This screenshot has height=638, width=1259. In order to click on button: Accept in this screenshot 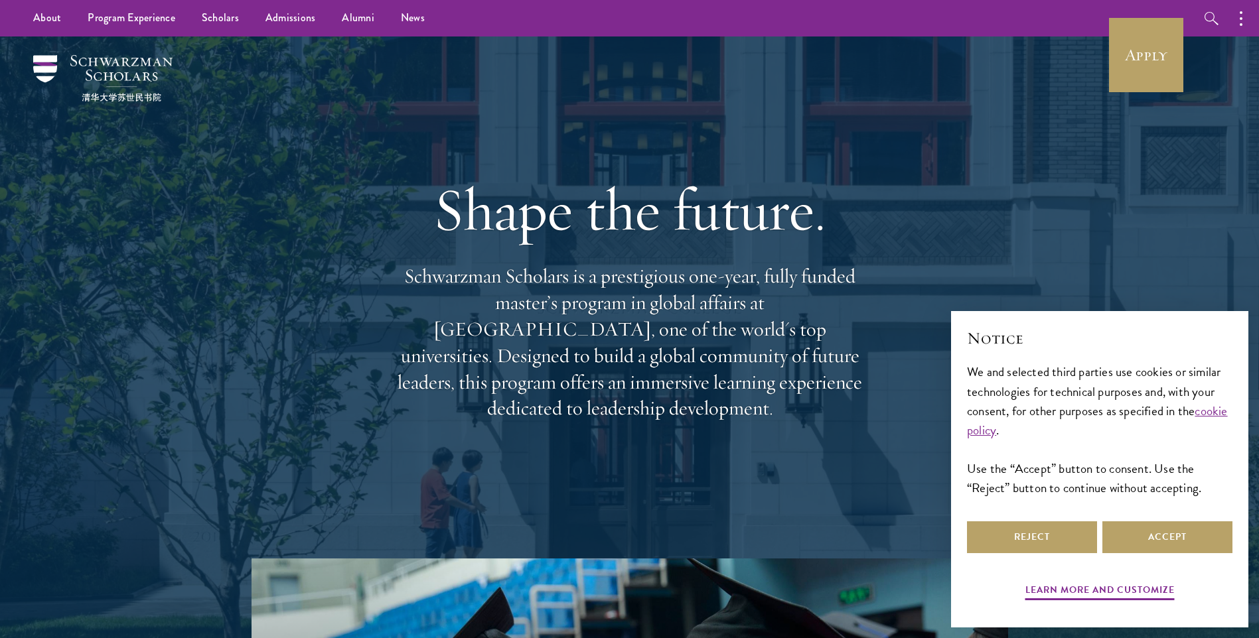, I will do `click(1167, 538)`.